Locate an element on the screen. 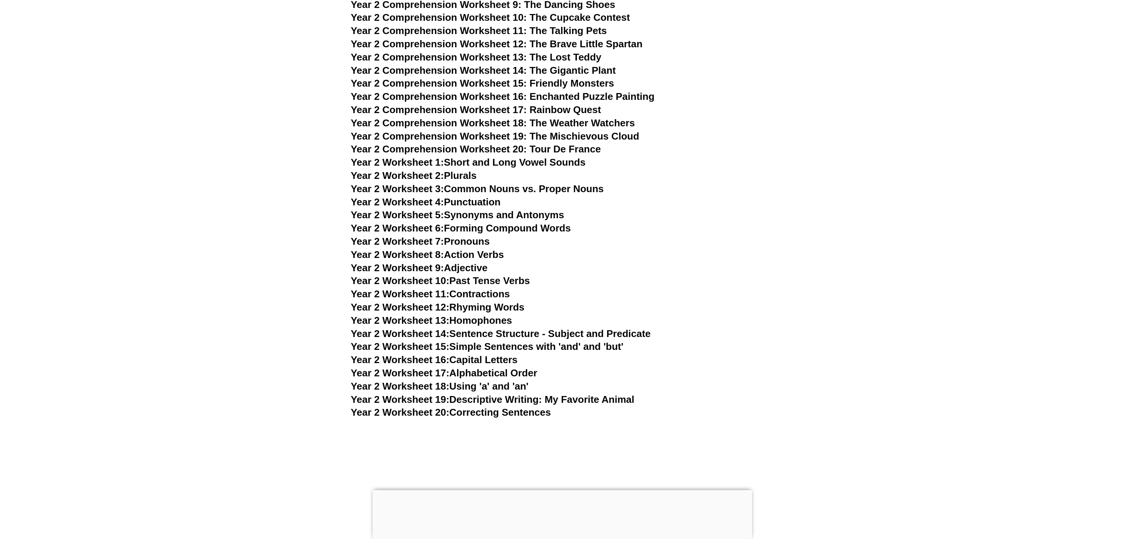 This screenshot has height=539, width=1125. a: Year 2 Comprehension Worksheet 17: Rainbow Quest is located at coordinates (476, 110).